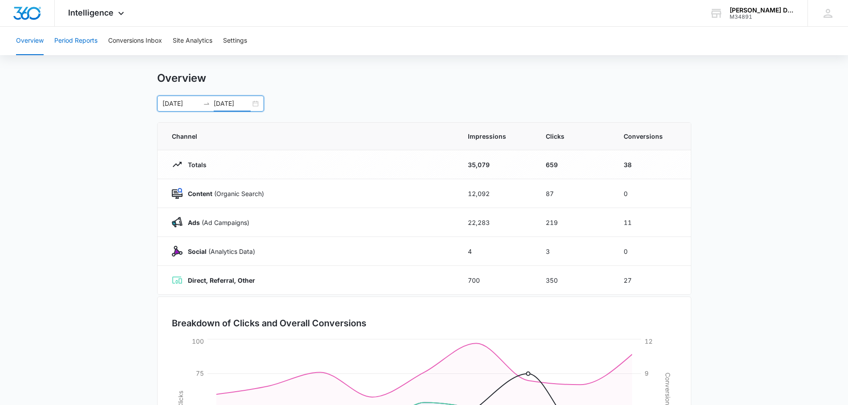  What do you see at coordinates (200, 194) in the screenshot?
I see `strong: Content` at bounding box center [200, 194].